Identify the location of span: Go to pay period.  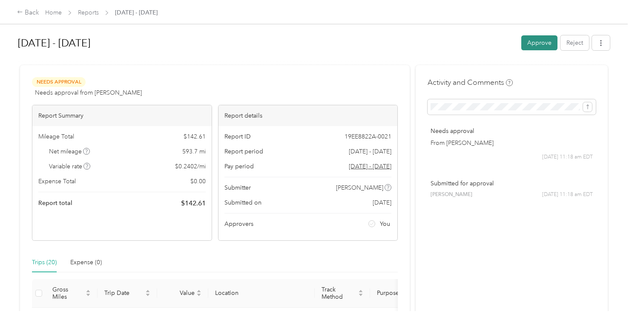
(370, 166).